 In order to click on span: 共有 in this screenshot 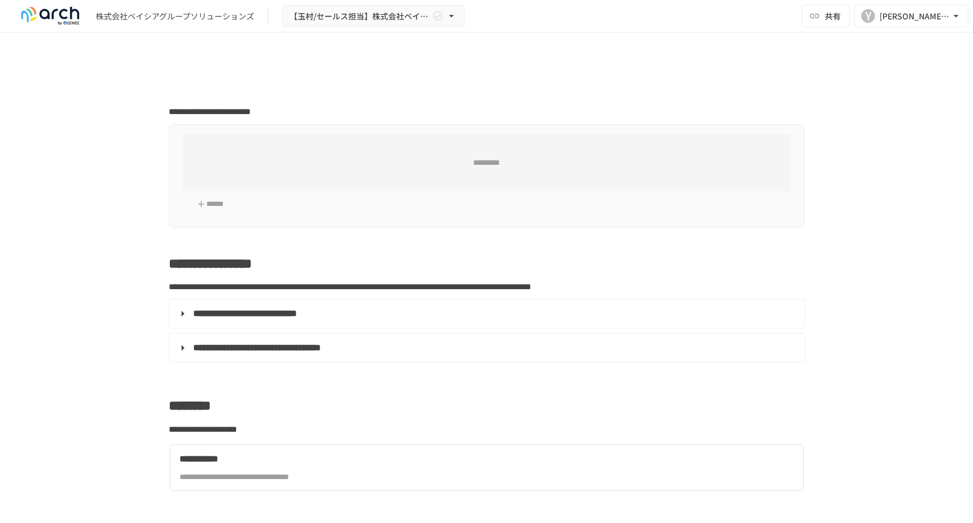, I will do `click(833, 16)`.